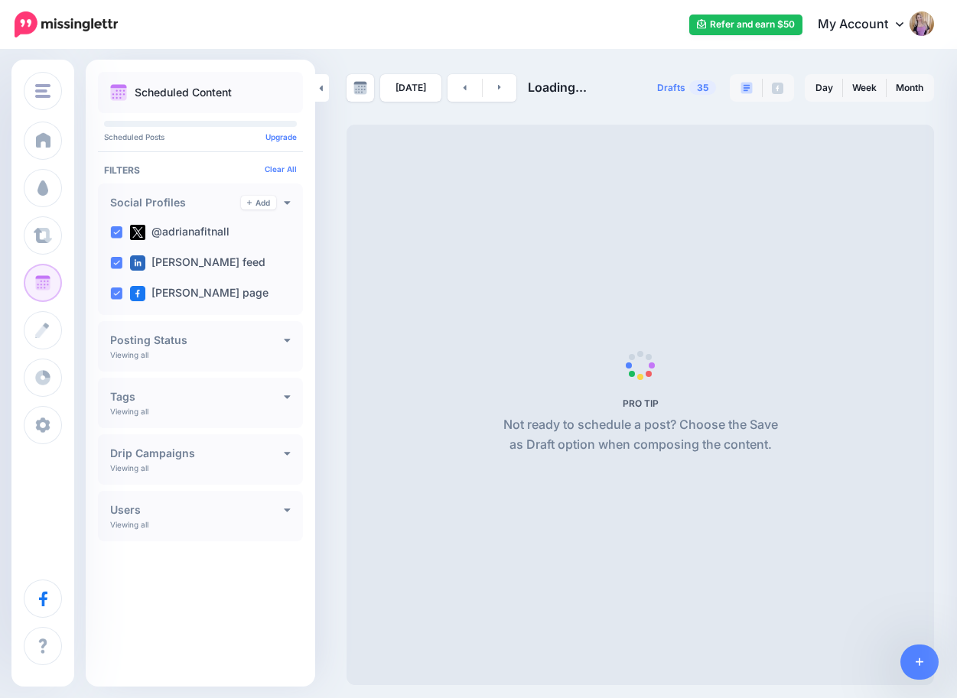 The height and width of the screenshot is (698, 957). Describe the element at coordinates (909, 88) in the screenshot. I see `a: Month` at that location.